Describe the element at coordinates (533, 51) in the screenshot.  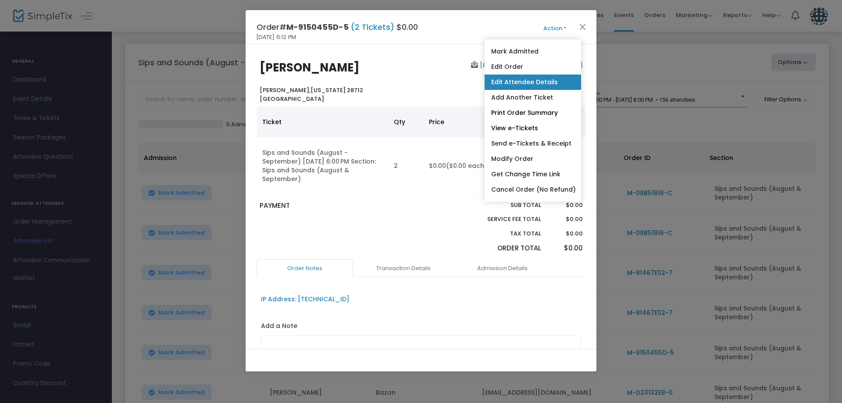
I see `a: Mark Admitted` at that location.